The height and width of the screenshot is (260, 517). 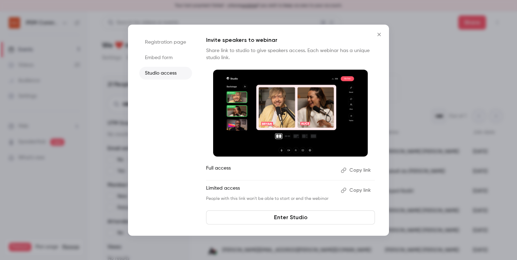 I want to click on img: Invite speakers to webinar, so click(x=290, y=113).